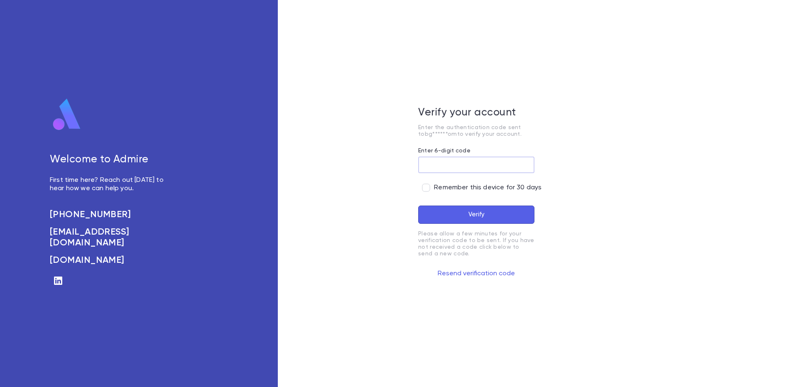 The width and height of the screenshot is (794, 387). Describe the element at coordinates (445, 151) in the screenshot. I see `label: Enter 6-digit code` at that location.